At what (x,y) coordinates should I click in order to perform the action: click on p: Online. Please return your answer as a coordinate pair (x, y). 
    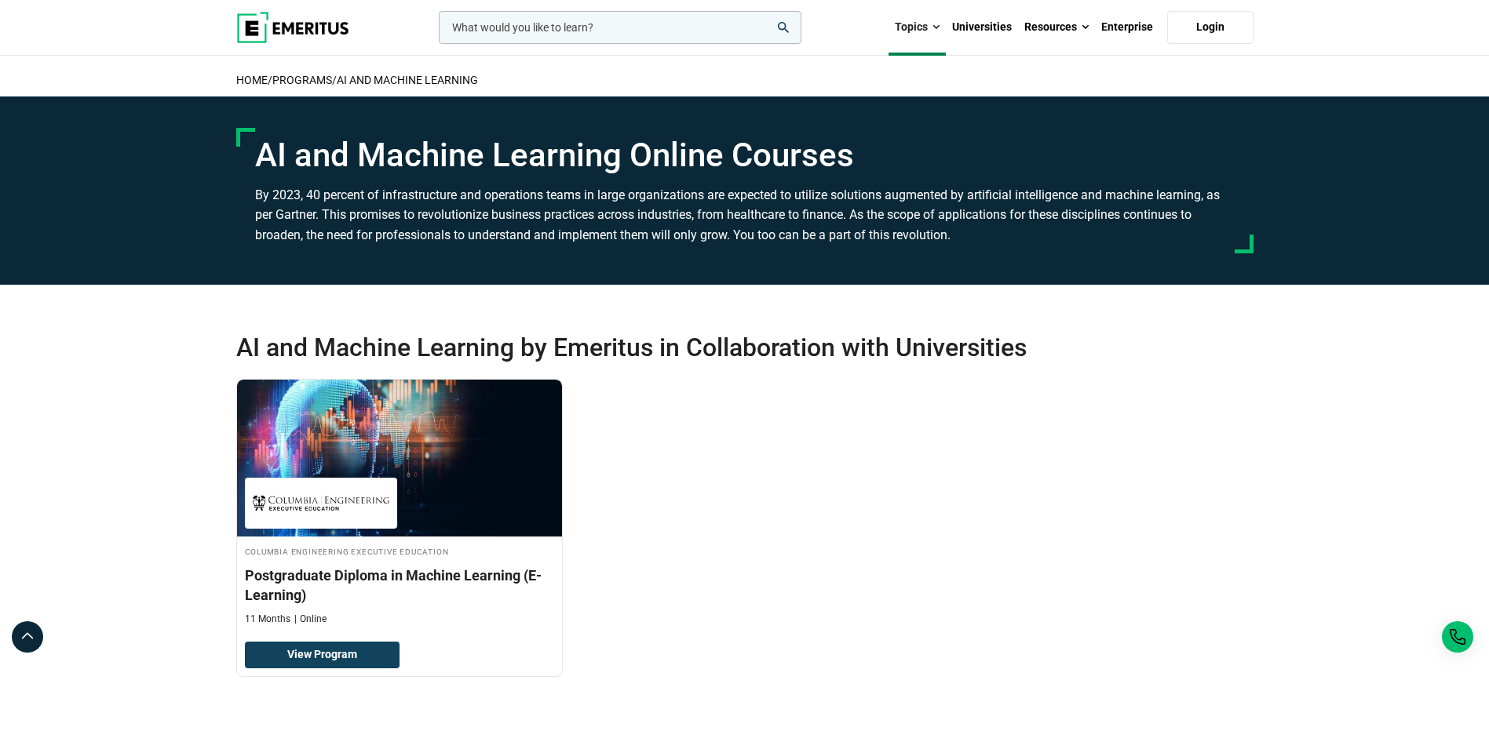
    Looking at the image, I should click on (310, 619).